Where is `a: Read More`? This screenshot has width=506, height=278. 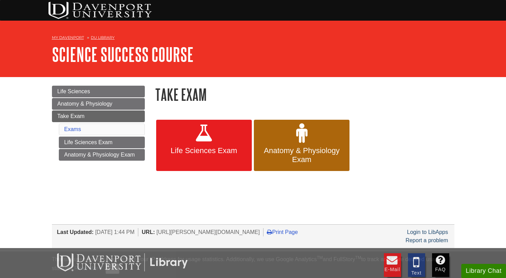
a: Read More is located at coordinates (88, 268).